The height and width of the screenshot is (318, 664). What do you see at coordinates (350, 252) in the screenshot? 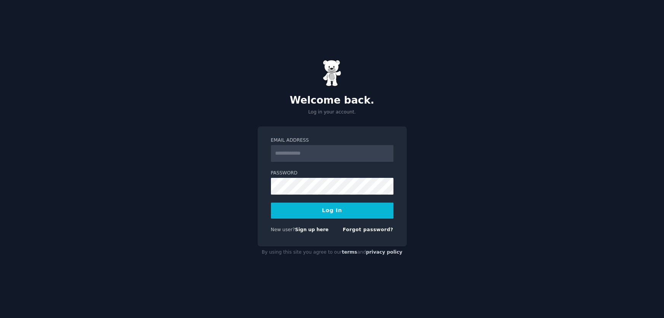
I see `a: terms` at bounding box center [350, 252].